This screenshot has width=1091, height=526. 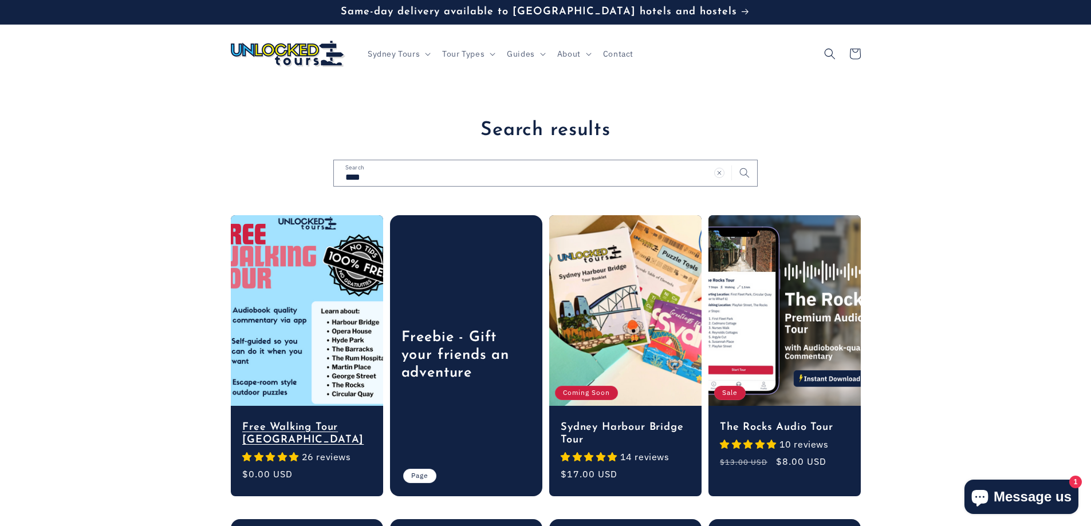 What do you see at coordinates (520, 54) in the screenshot?
I see `span: Guides` at bounding box center [520, 54].